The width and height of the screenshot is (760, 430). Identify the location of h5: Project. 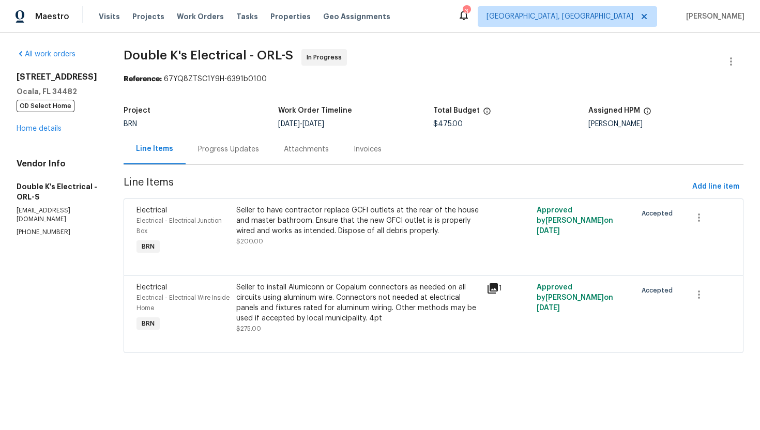
(137, 111).